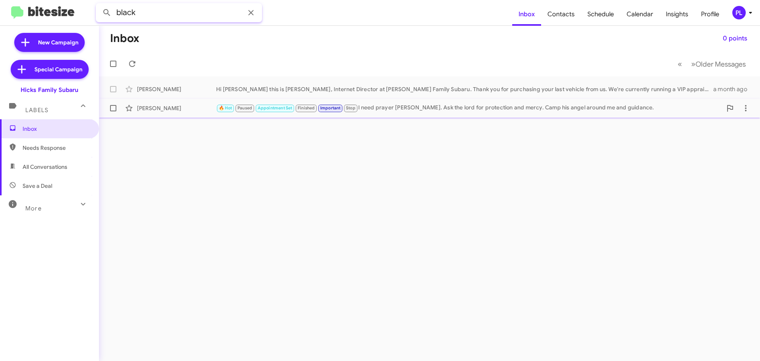 The height and width of the screenshot is (361, 760). I want to click on a: Inbox, so click(527, 14).